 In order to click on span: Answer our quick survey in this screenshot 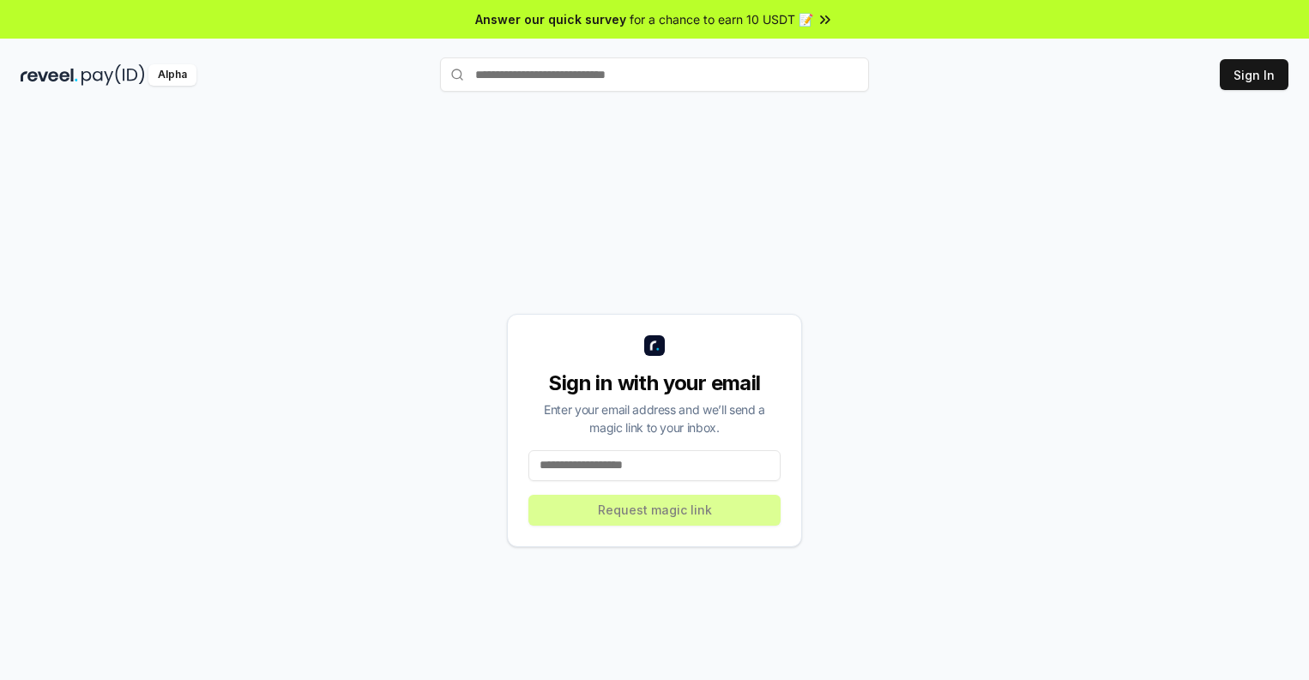, I will do `click(551, 19)`.